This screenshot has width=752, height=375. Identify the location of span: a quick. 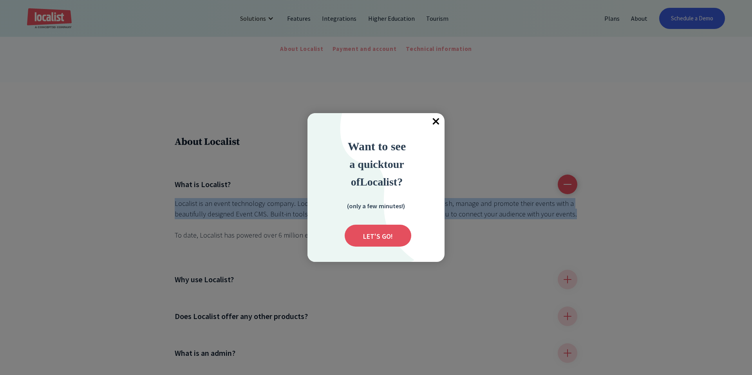
(367, 164).